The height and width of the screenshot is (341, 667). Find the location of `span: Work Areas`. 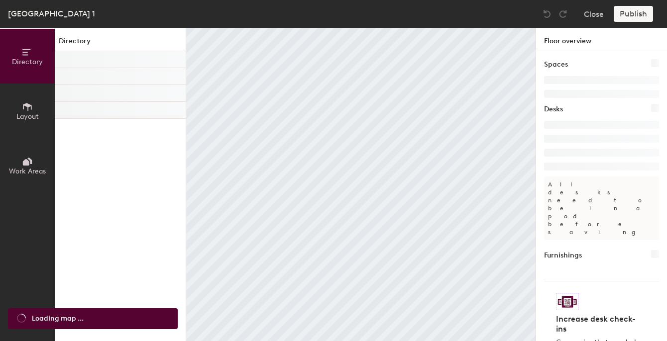

span: Work Areas is located at coordinates (27, 171).